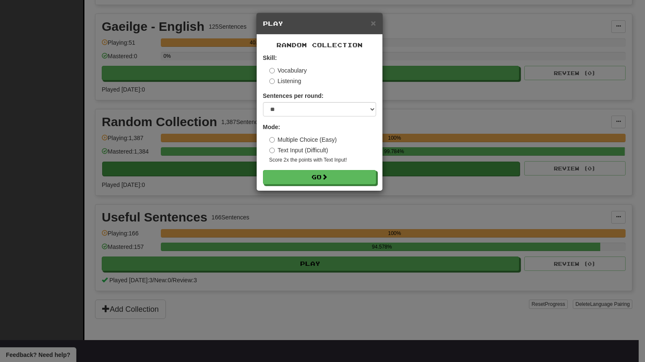 The height and width of the screenshot is (362, 645). What do you see at coordinates (303, 140) in the screenshot?
I see `label: Multiple Choice (Easy)` at bounding box center [303, 140].